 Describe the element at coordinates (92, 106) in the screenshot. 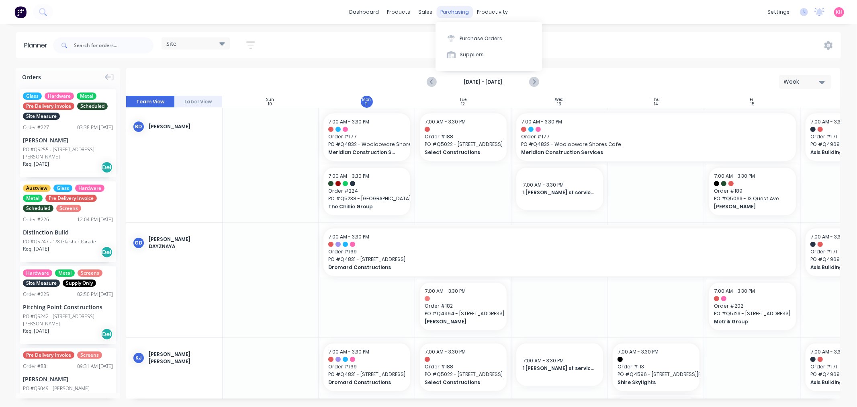

I see `span: Scheduled` at that location.